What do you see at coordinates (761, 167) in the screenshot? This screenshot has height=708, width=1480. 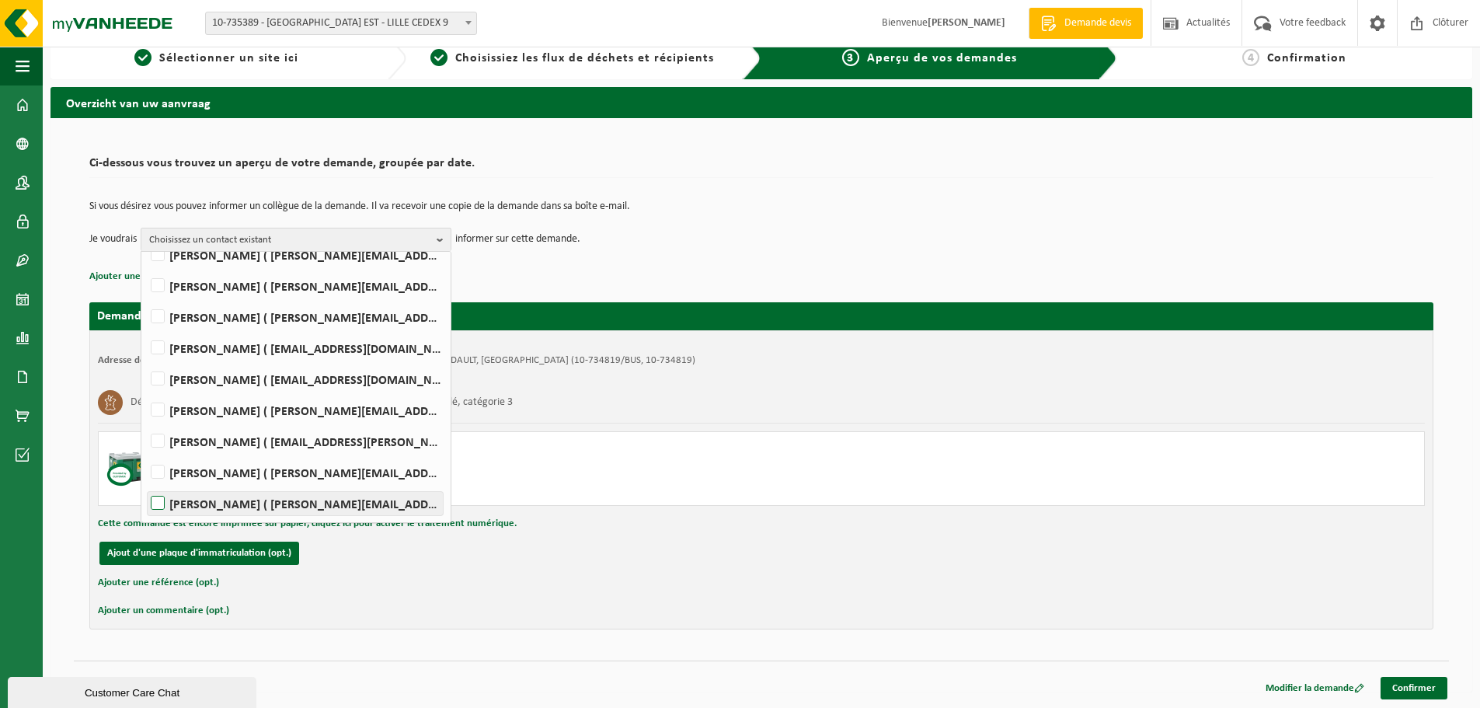 I see `h2: Ci-dessous vous trouvez un aperçu de votre demande, groupée par date.` at bounding box center [761, 167].